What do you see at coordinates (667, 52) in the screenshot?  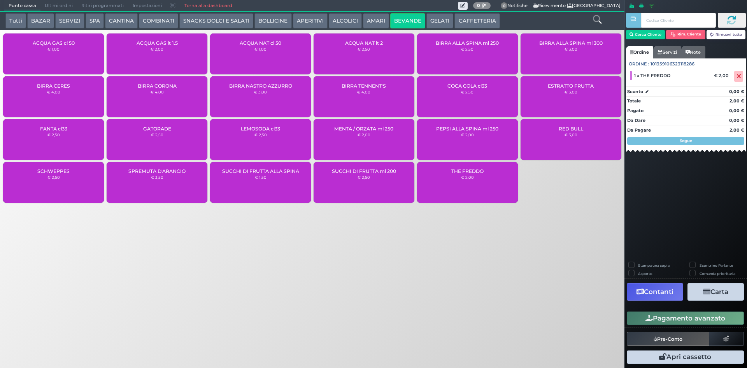 I see `a: Servizi` at bounding box center [667, 52].